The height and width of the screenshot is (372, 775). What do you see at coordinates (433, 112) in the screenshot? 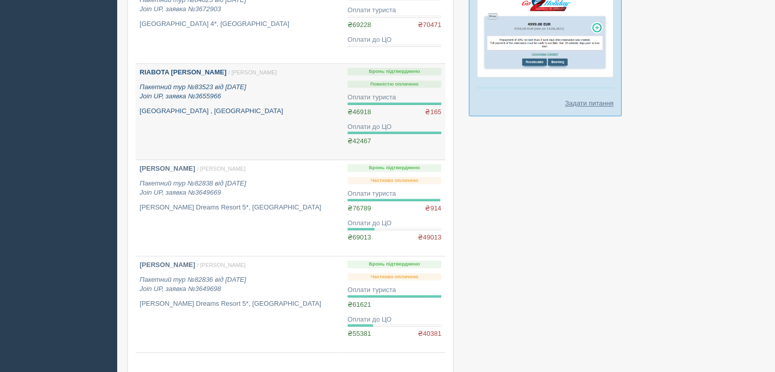
I see `span: ₴165` at bounding box center [433, 112].